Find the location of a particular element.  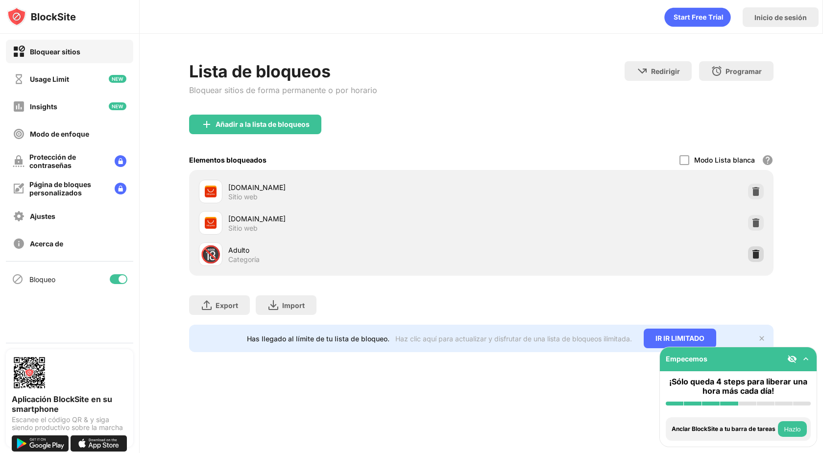

div: Acerca de is located at coordinates (47, 244).